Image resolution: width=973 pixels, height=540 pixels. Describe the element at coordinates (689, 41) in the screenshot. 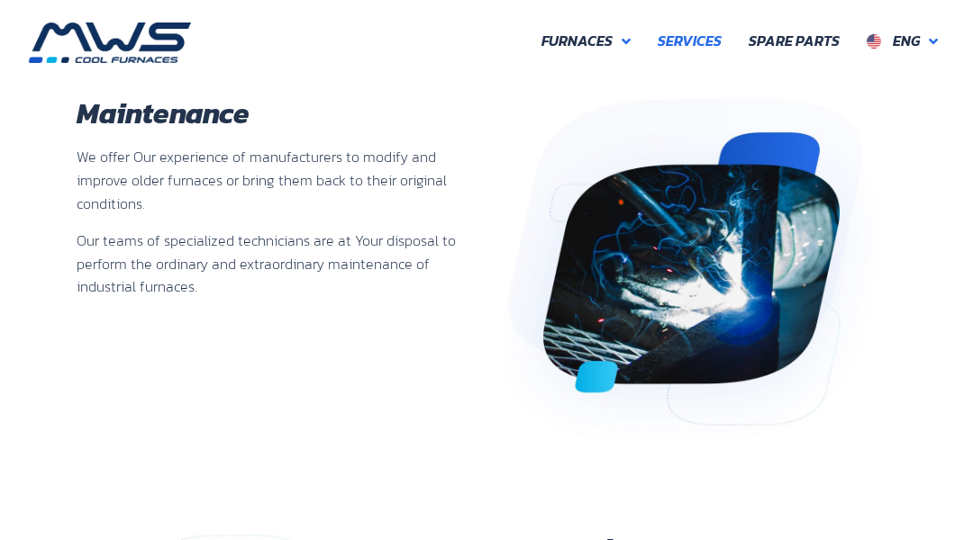

I see `a: Services` at that location.